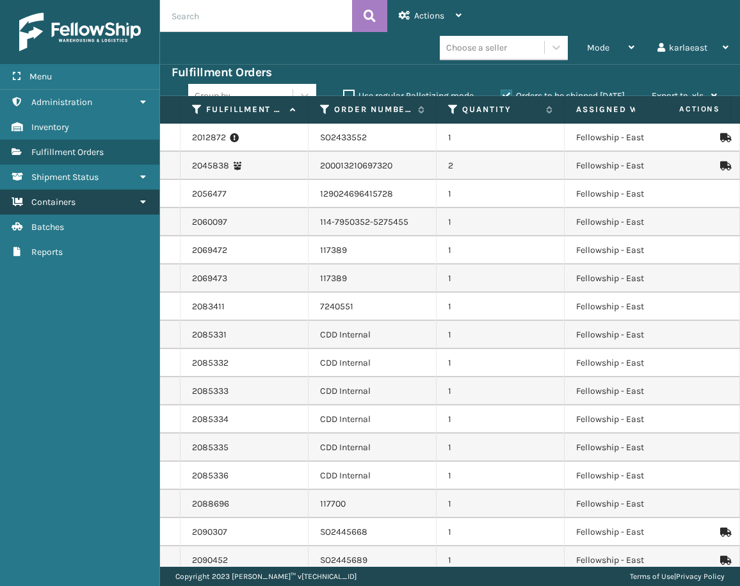 The width and height of the screenshot is (740, 586). What do you see at coordinates (501, 109) in the screenshot?
I see `label: Quantity` at bounding box center [501, 109].